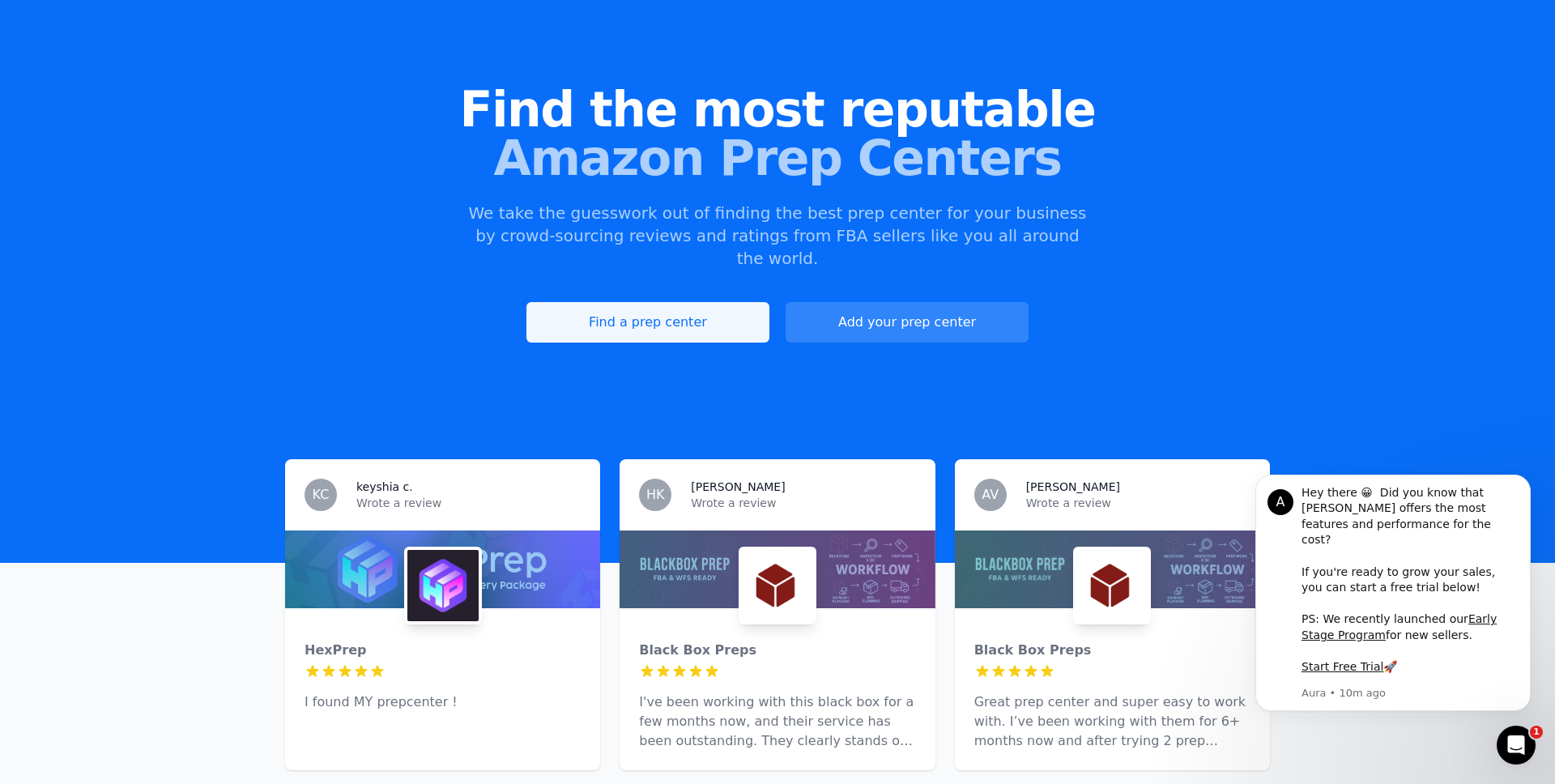 The width and height of the screenshot is (1555, 784). I want to click on a: KCkeyshia c.Wrote a reviewHexPrepHexPrepI found MY prepcenter !, so click(442, 614).